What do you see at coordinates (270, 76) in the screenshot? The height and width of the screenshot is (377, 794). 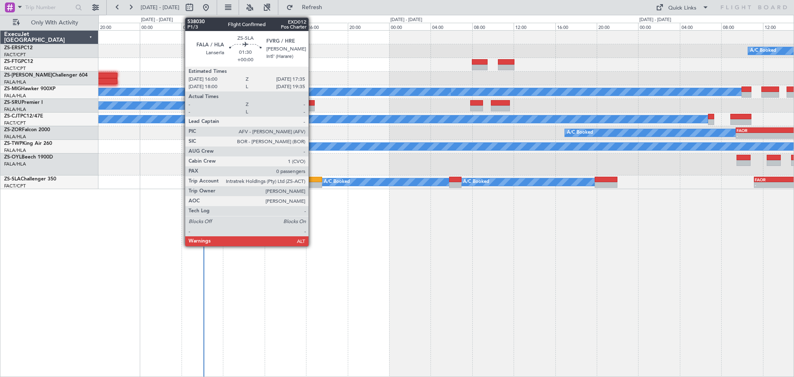 I see `div: FALA` at bounding box center [270, 76].